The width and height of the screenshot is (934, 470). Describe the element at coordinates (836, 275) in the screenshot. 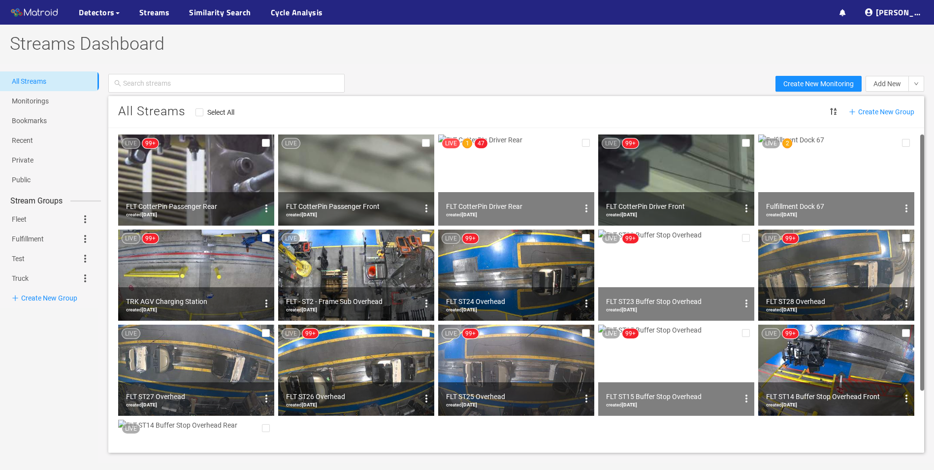

I see `img: FLT ST28 Overhead` at that location.